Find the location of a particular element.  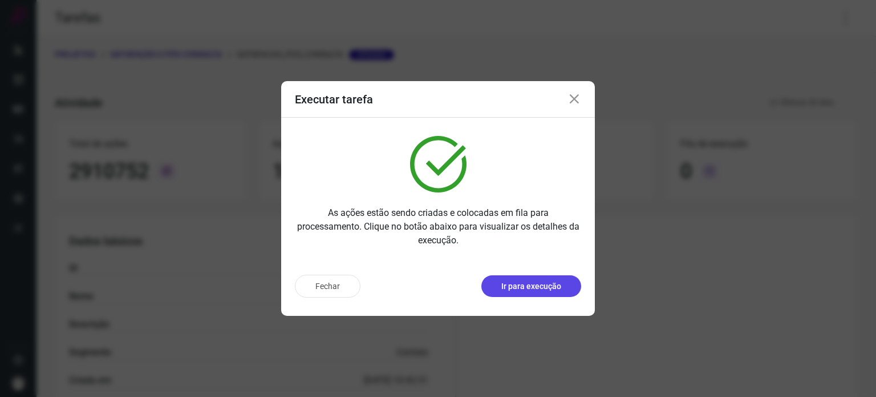

p: Ir para execução is located at coordinates (531, 286).